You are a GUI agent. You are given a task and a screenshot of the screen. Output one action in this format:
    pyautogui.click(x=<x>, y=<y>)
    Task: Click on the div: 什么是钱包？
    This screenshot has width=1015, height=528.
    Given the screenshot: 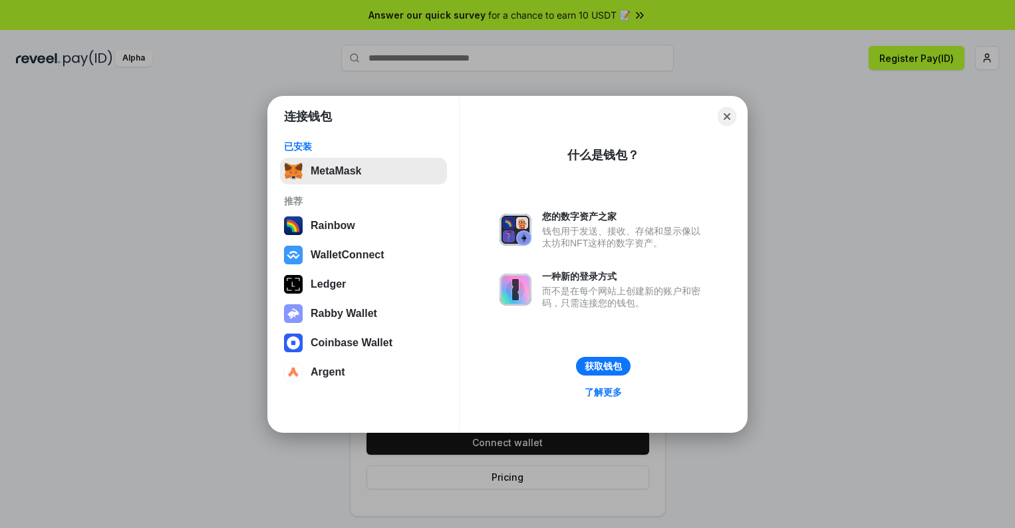 What is the action you would take?
    pyautogui.click(x=603, y=155)
    